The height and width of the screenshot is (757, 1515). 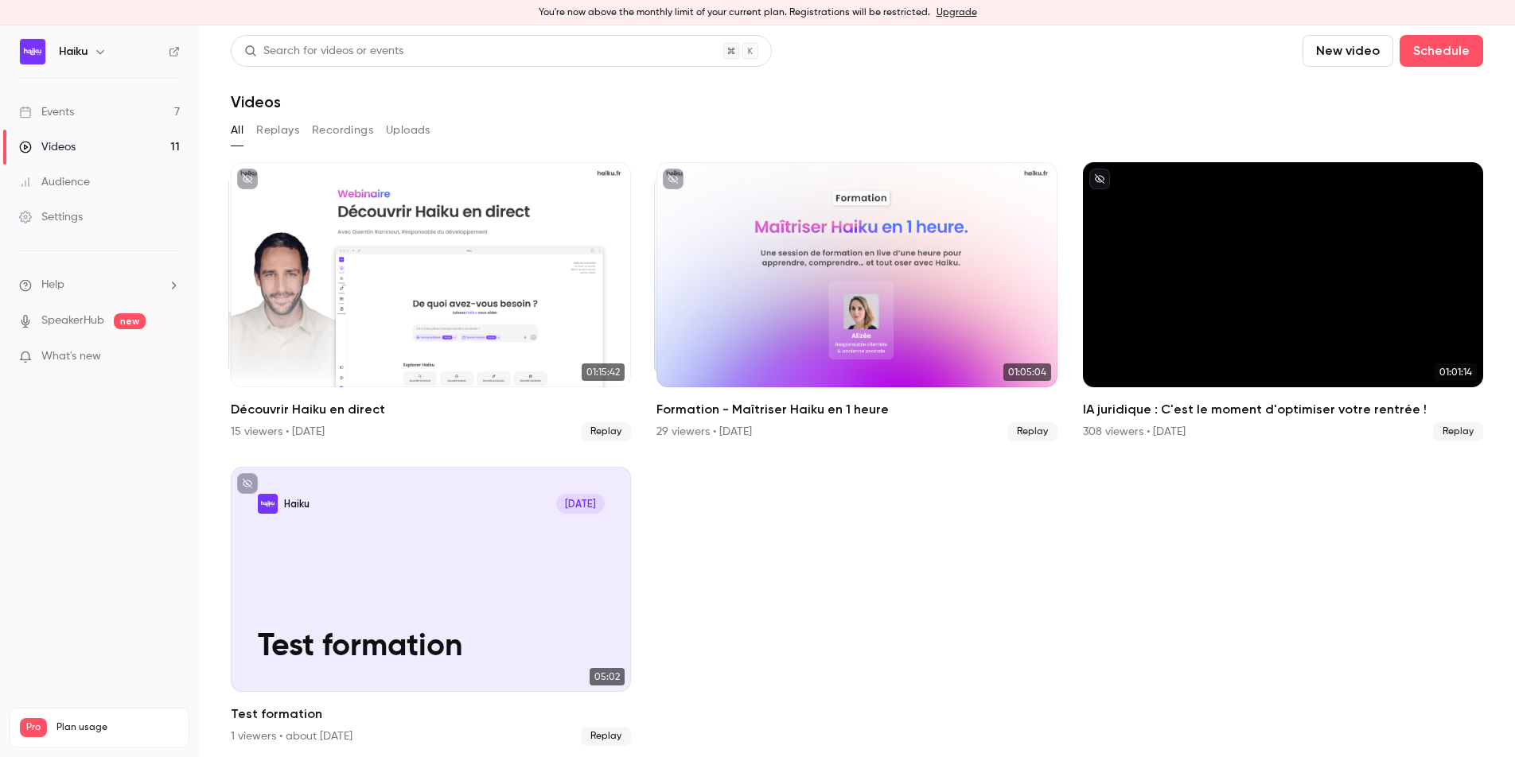 What do you see at coordinates (33, 728) in the screenshot?
I see `span: Pro` at bounding box center [33, 728].